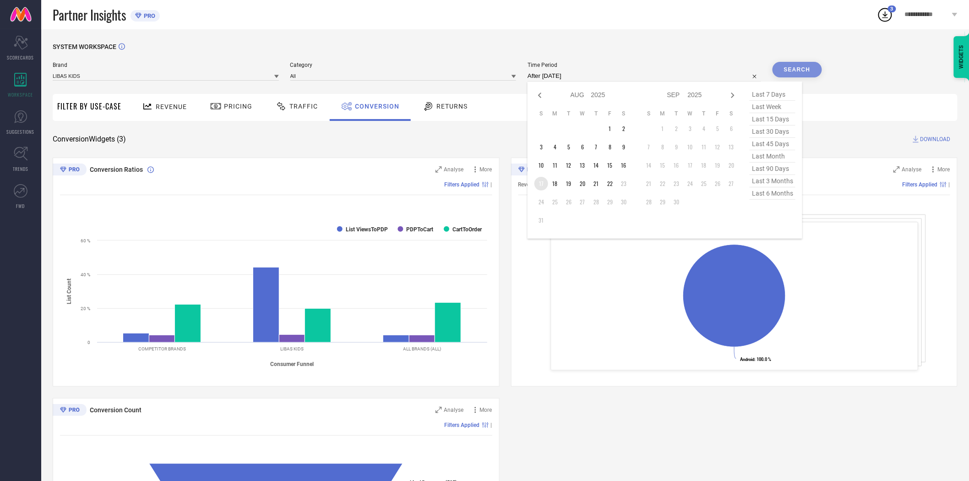 This screenshot has height=481, width=969. I want to click on span: Traffic, so click(304, 106).